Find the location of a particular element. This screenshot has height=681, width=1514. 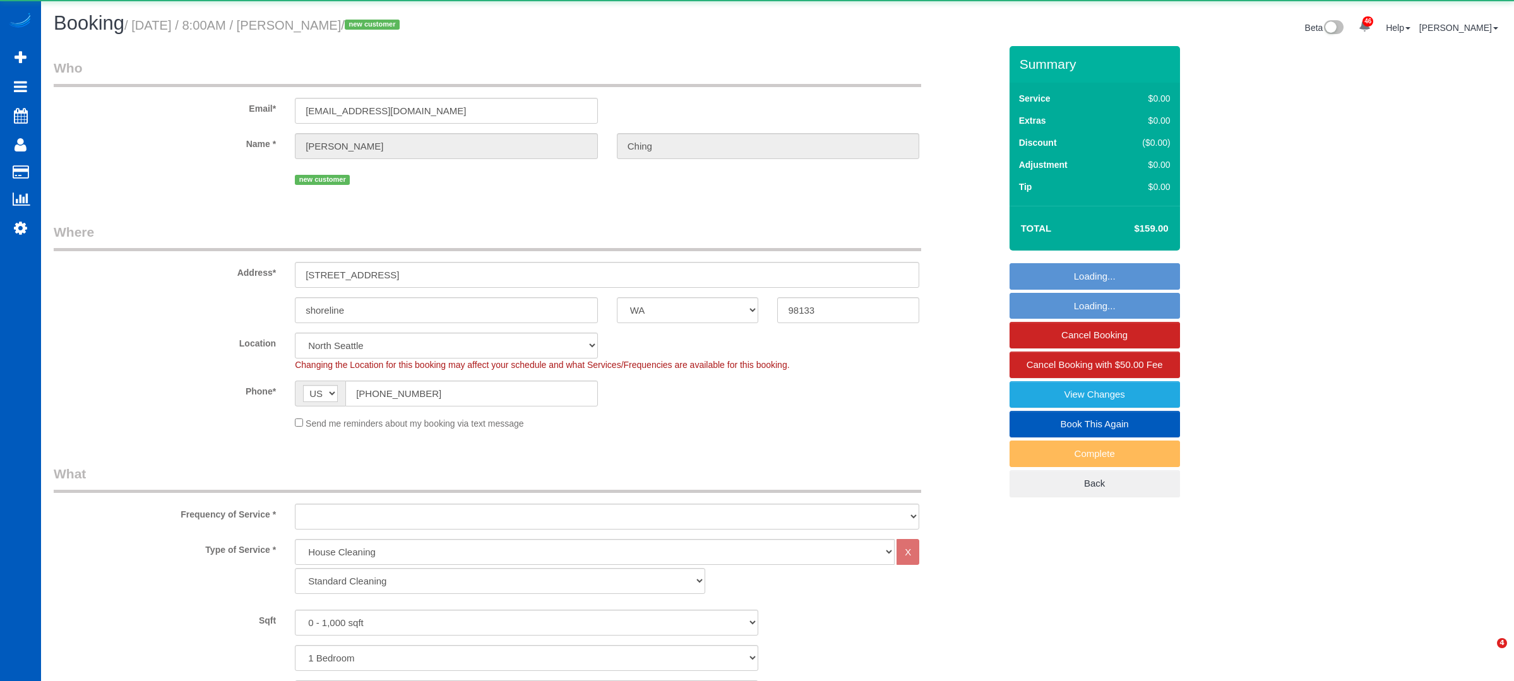

a: View Changes is located at coordinates (1095, 395).